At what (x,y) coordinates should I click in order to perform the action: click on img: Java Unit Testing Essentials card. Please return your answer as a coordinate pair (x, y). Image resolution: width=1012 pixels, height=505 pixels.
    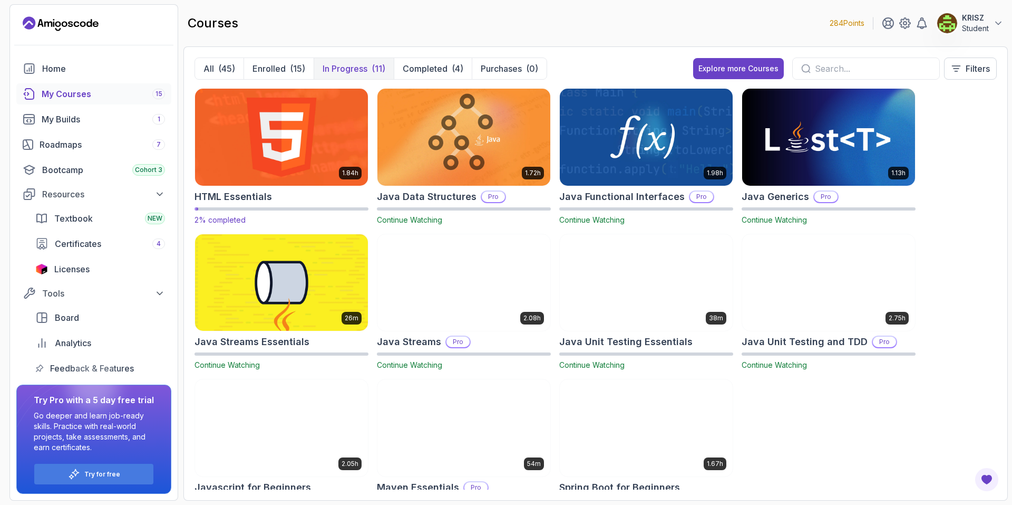
    Looking at the image, I should click on (646, 283).